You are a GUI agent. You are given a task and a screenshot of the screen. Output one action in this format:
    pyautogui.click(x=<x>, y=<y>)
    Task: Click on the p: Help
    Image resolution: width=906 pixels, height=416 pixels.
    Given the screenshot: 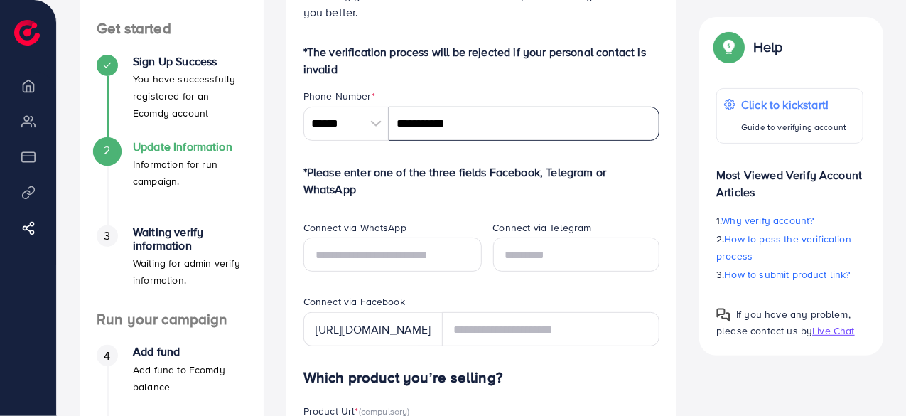 What is the action you would take?
    pyautogui.click(x=768, y=47)
    